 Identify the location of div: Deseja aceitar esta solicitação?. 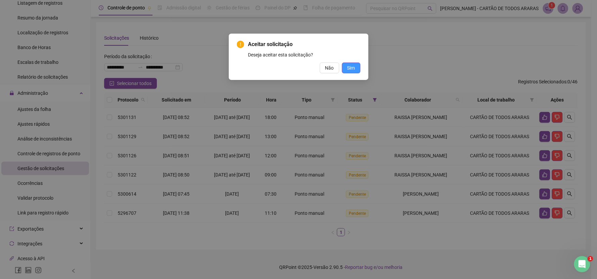
(305, 55).